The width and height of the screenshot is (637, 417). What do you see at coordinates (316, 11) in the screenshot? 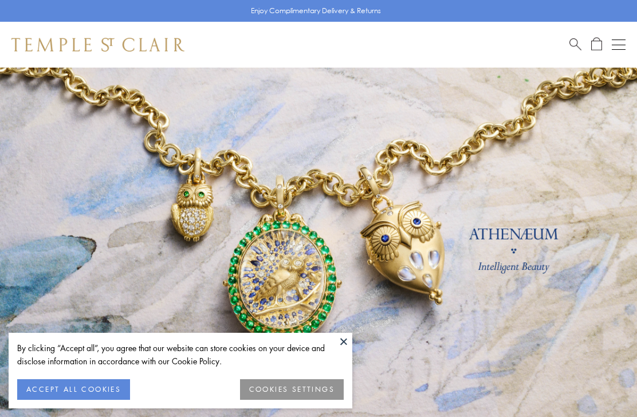
I see `p: Enjoy Complimentary Delivery & Returns` at bounding box center [316, 11].